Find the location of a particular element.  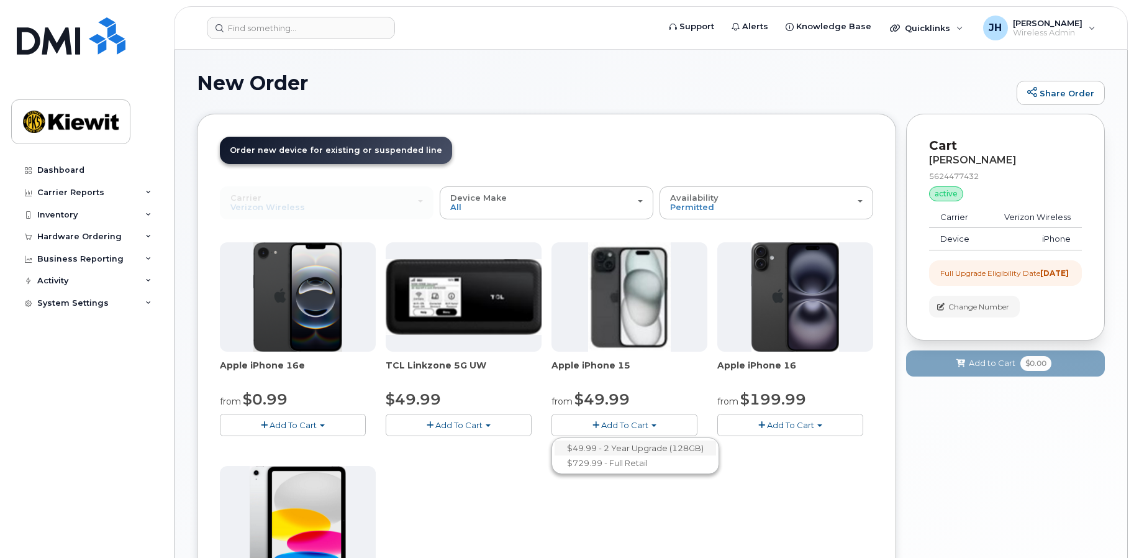

div: TCL Linkzone 5G UW is located at coordinates (463, 371).